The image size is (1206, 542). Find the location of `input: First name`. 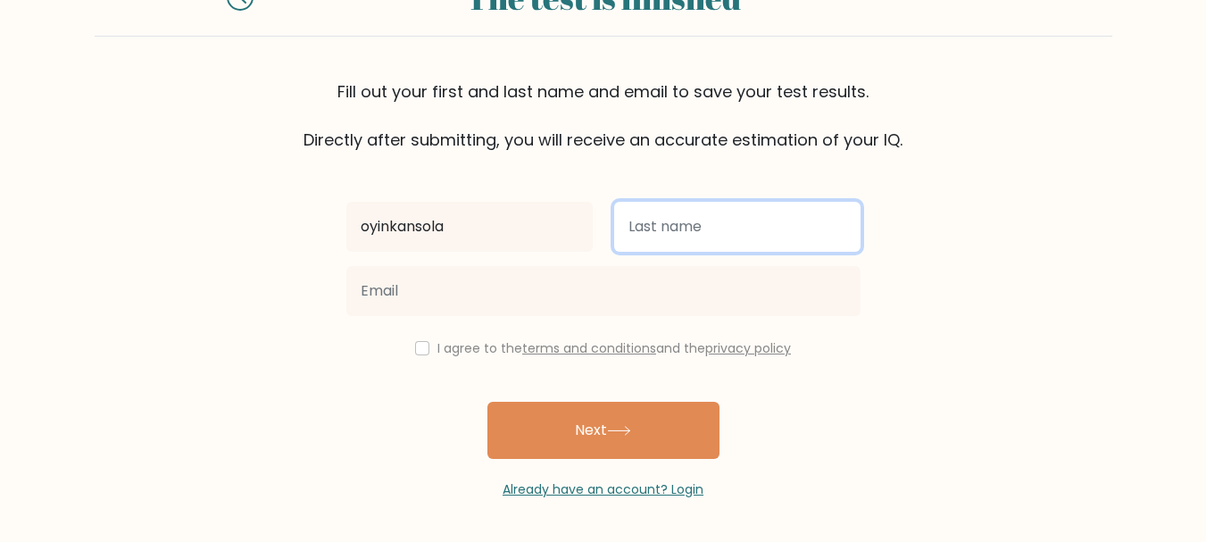

input: First name is located at coordinates (470, 227).